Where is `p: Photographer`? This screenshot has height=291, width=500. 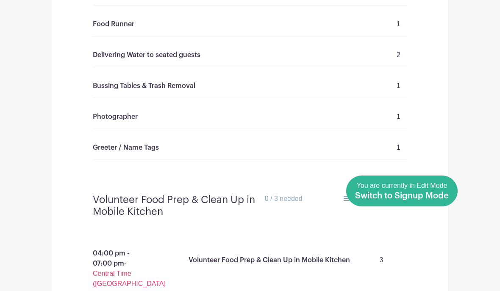
p: Photographer is located at coordinates (115, 117).